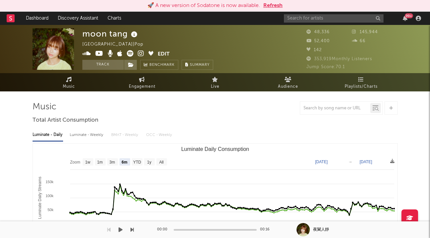 The width and height of the screenshot is (430, 238). I want to click on a: Engagement, so click(142, 82).